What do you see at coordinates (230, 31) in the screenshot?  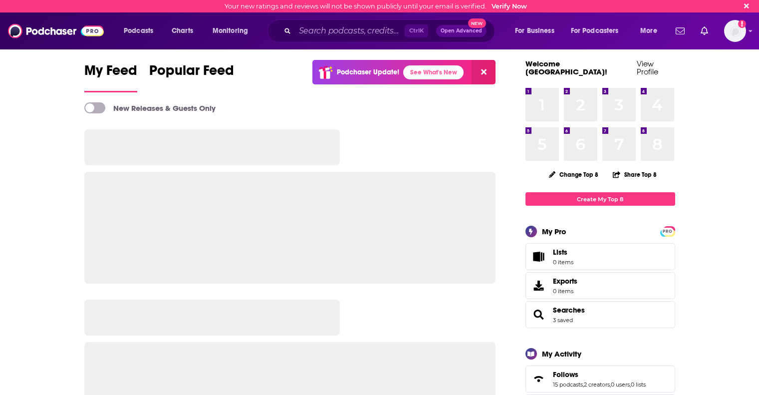 I see `span: Monitoring` at bounding box center [230, 31].